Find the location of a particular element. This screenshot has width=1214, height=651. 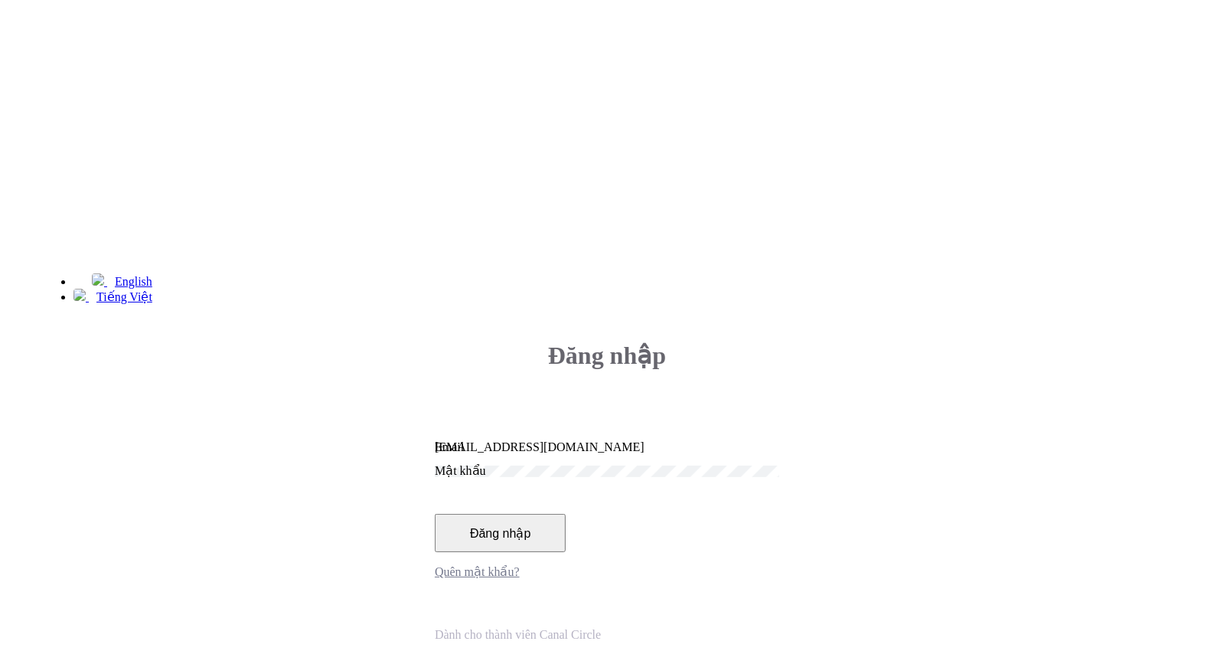

img: 220-vietnam.svg is located at coordinates (80, 295).